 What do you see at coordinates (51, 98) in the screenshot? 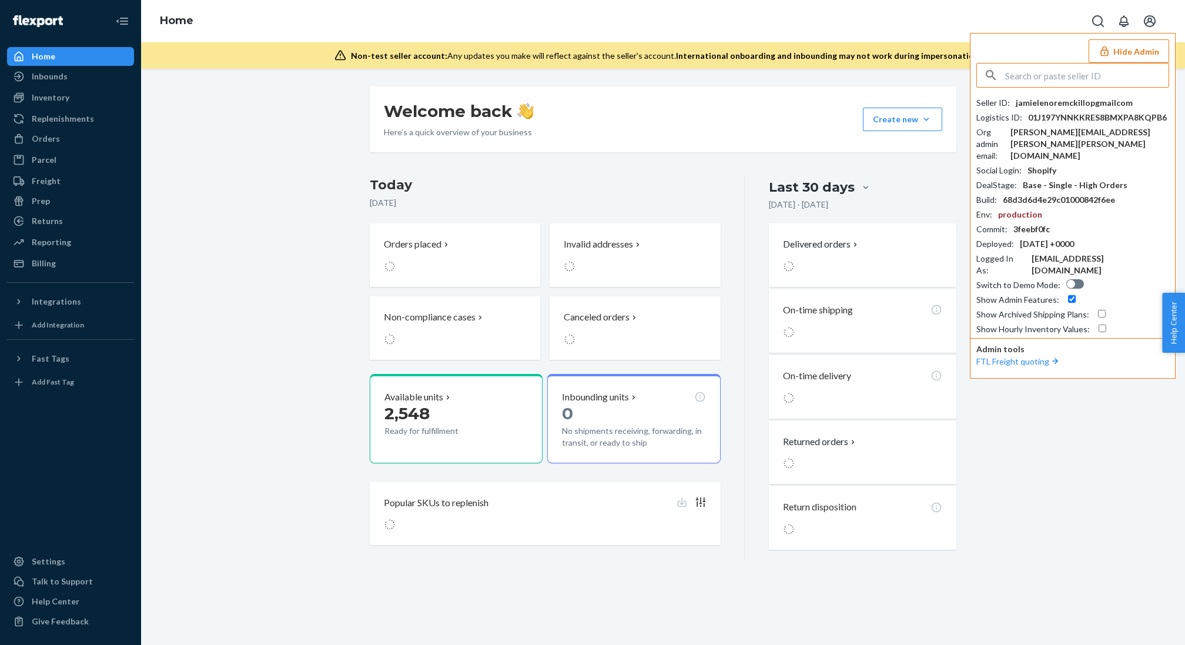
I see `div: Inventory` at bounding box center [51, 98].